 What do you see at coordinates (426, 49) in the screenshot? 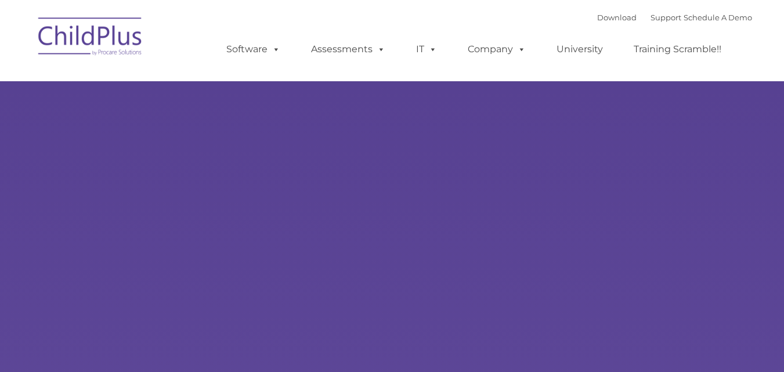
I see `a: IT` at bounding box center [426, 49].